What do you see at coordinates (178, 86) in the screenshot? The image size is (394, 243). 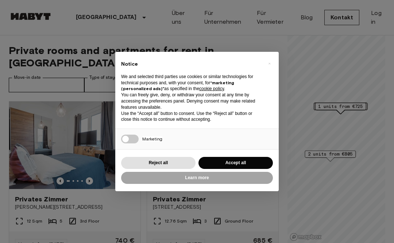 I see `strong: “marketing (personalized ads)”` at bounding box center [178, 86].